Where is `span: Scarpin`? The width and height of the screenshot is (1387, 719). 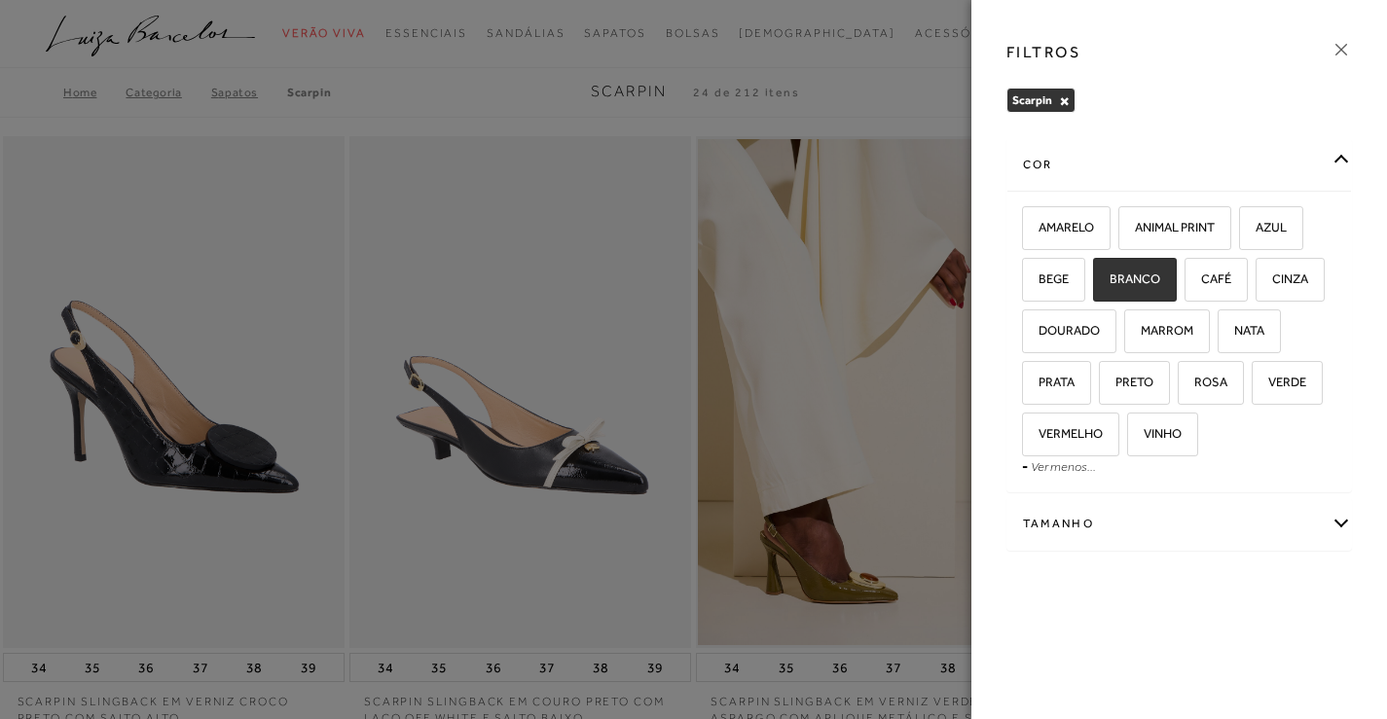 span: Scarpin is located at coordinates (1032, 100).